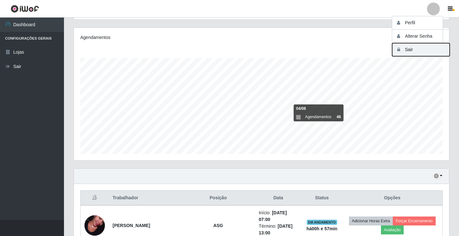 Image resolution: width=459 pixels, height=236 pixels. What do you see at coordinates (371, 221) in the screenshot?
I see `button: Adicionar Horas Extra` at bounding box center [371, 221].